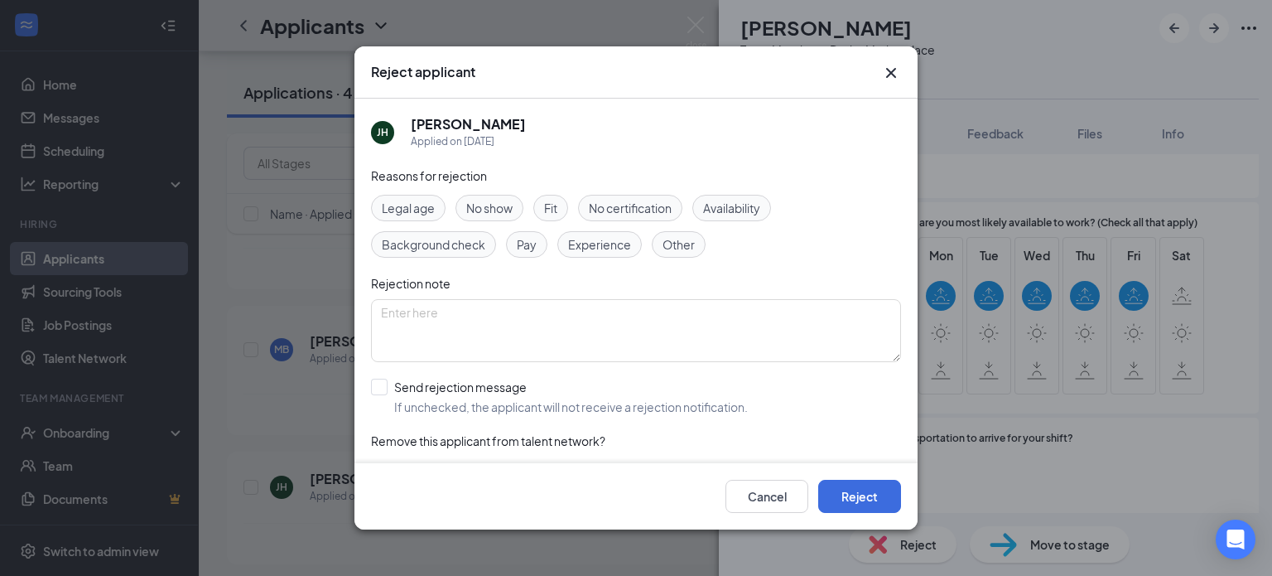 Image resolution: width=1272 pixels, height=576 pixels. What do you see at coordinates (383, 132) in the screenshot?
I see `div: JH` at bounding box center [383, 132].